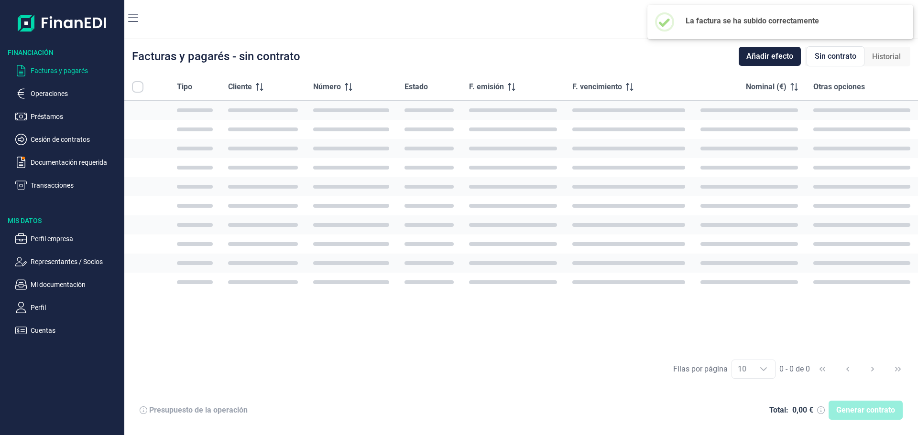 This screenshot has height=435, width=918. Describe the element at coordinates (68, 140) in the screenshot. I see `button: Cesión de contratos` at that location.